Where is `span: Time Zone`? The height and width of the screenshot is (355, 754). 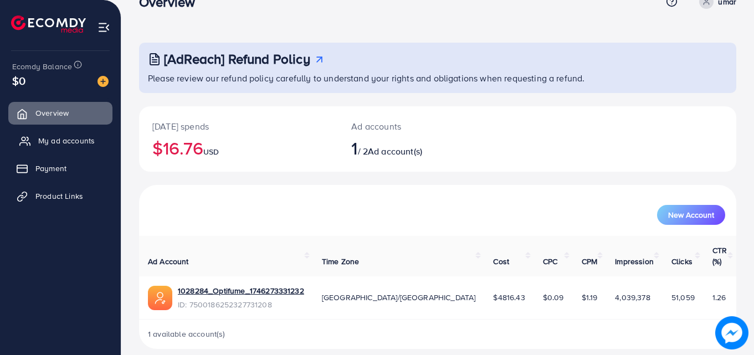
span: Time Zone is located at coordinates (340, 261).